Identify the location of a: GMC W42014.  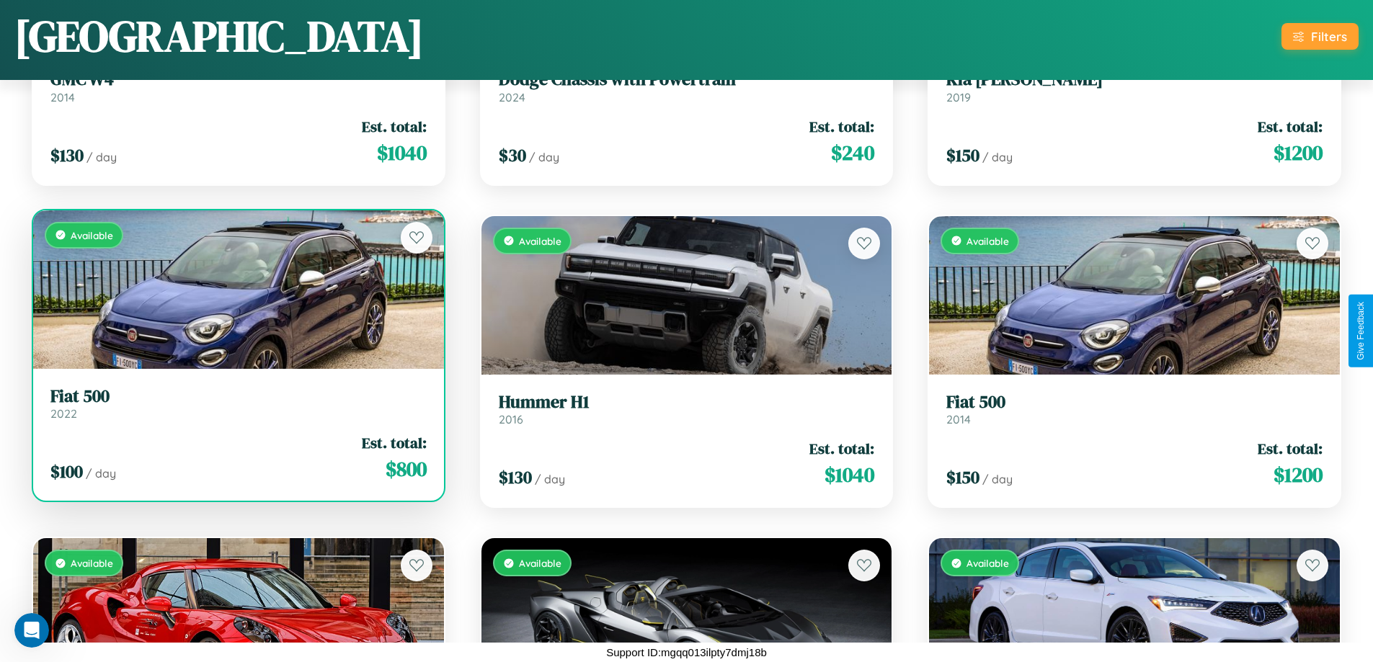
(239, 86).